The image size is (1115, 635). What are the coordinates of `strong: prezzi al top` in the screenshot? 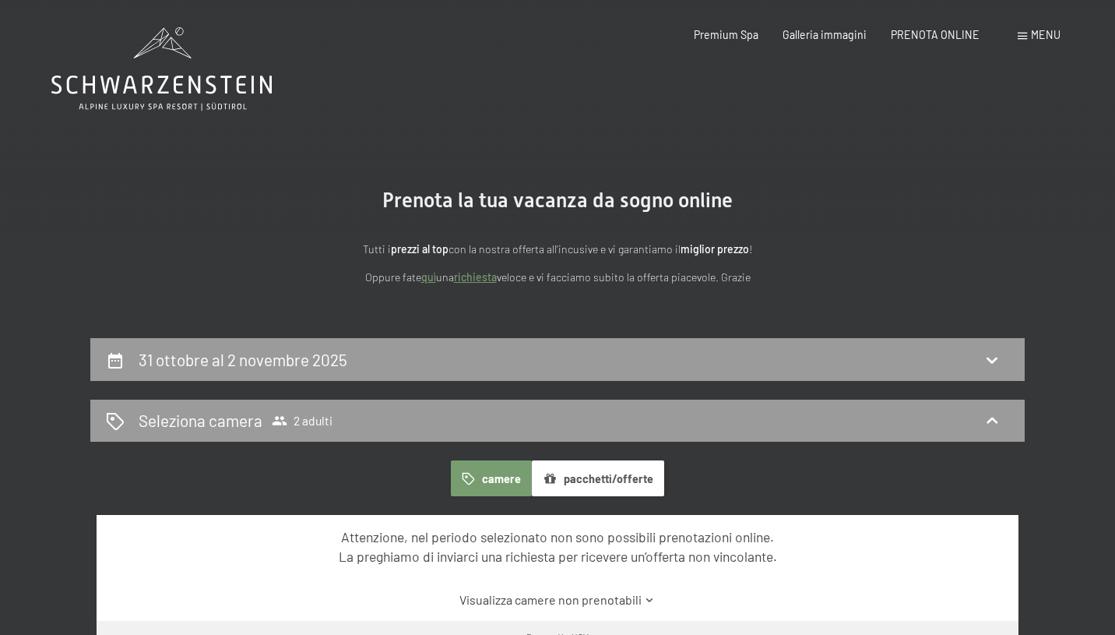 It's located at (420, 248).